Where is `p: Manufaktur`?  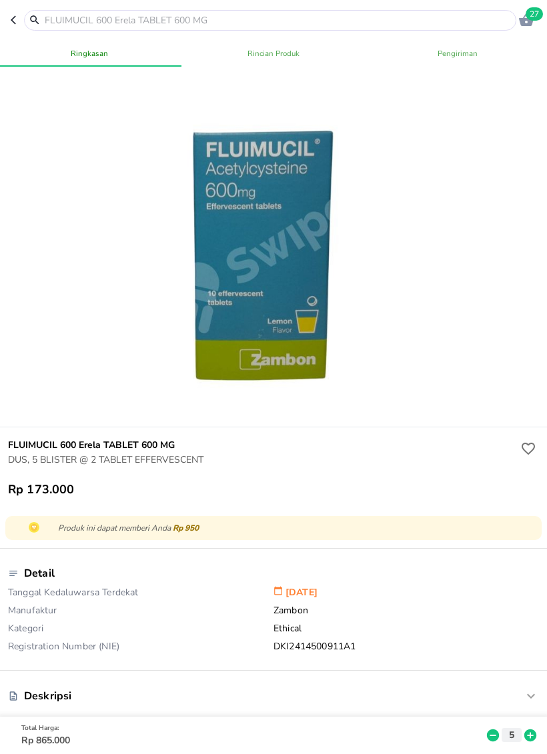 p: Manufaktur is located at coordinates (141, 613).